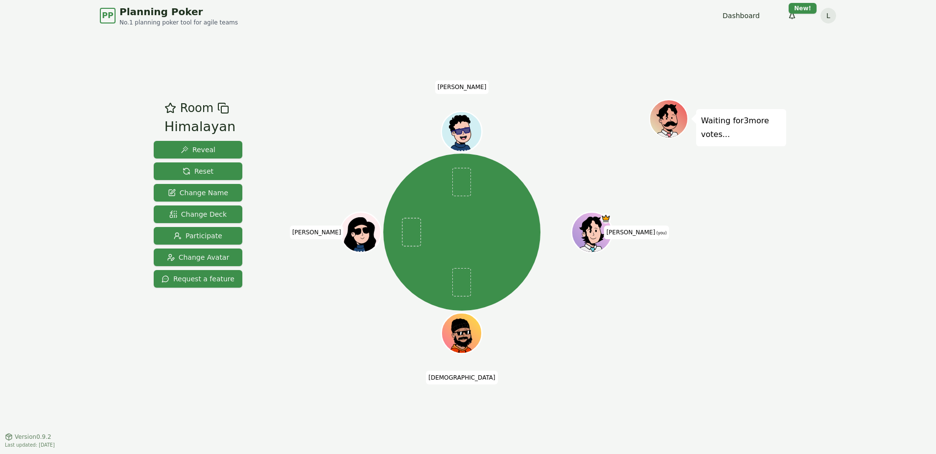  I want to click on button: Participate, so click(198, 236).